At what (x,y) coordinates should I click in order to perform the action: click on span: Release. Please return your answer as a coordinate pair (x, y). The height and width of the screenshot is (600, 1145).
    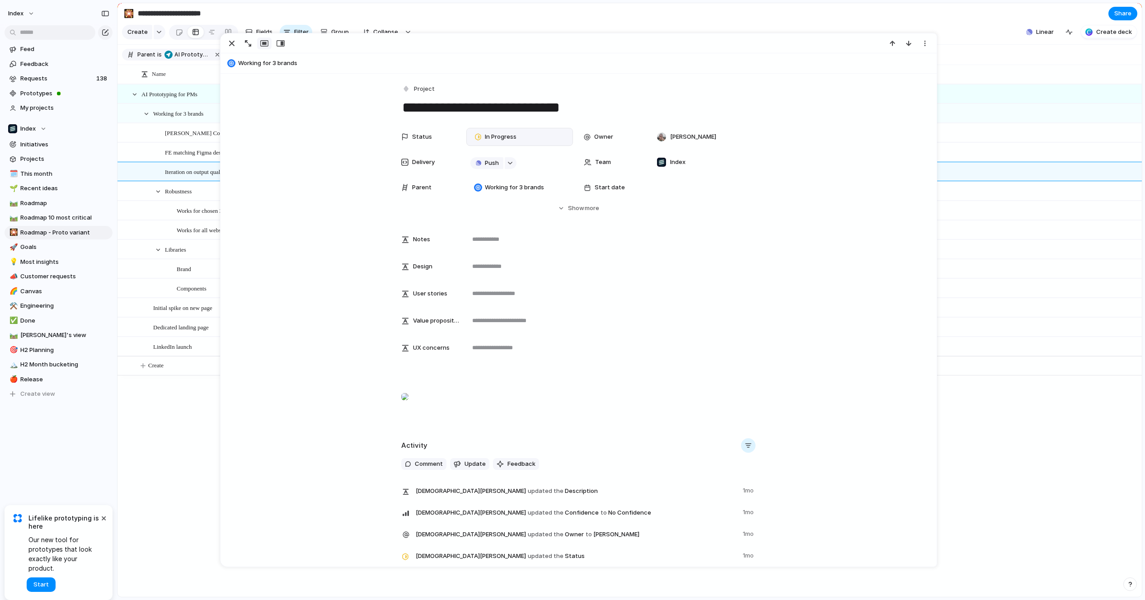
    Looking at the image, I should click on (65, 380).